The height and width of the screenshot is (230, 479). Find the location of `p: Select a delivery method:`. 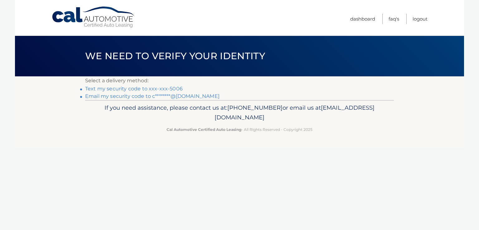

p: Select a delivery method: is located at coordinates (239, 81).